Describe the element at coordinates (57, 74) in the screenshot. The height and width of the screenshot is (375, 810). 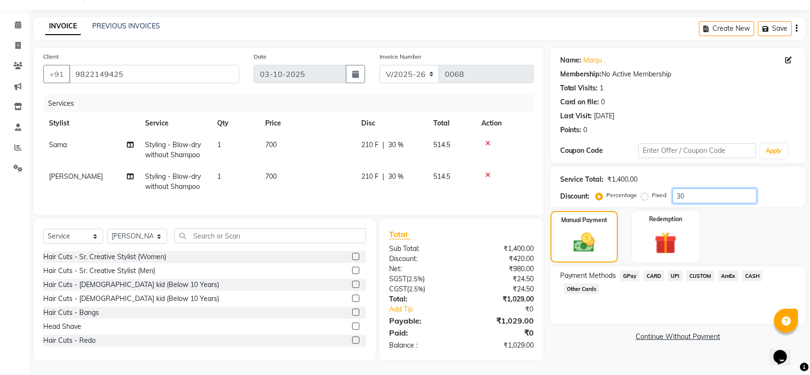
I see `button: +91` at that location.